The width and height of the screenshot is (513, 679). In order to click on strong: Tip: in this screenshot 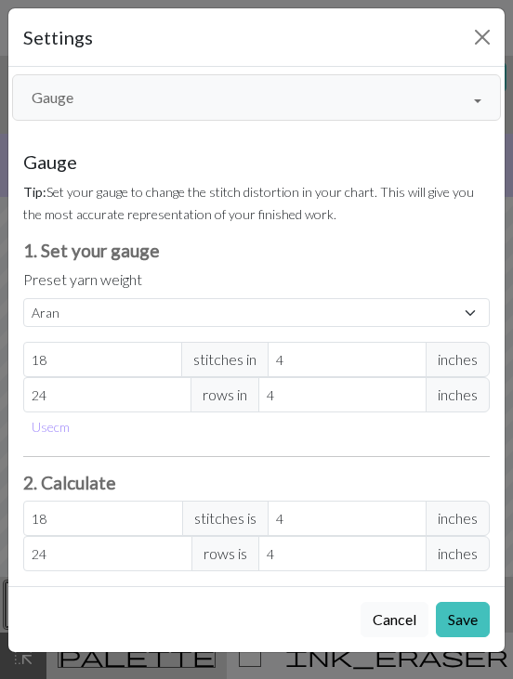, I will do `click(34, 191)`.